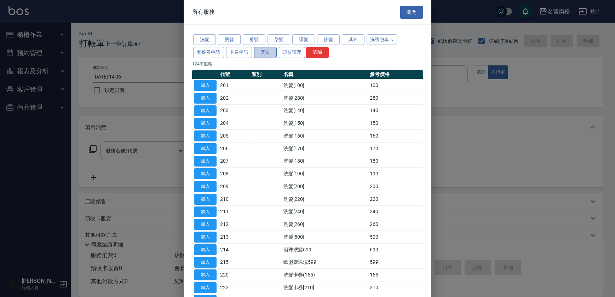 This screenshot has height=297, width=615. Describe the element at coordinates (325, 161) in the screenshot. I see `td: 洗髮[180]` at that location.